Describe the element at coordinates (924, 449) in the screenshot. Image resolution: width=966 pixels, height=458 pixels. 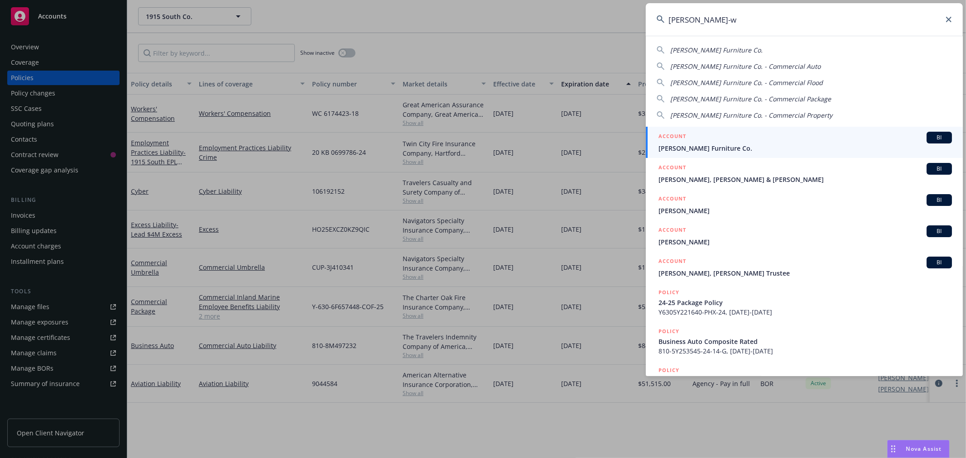
I see `span: Nova Assist` at that location.